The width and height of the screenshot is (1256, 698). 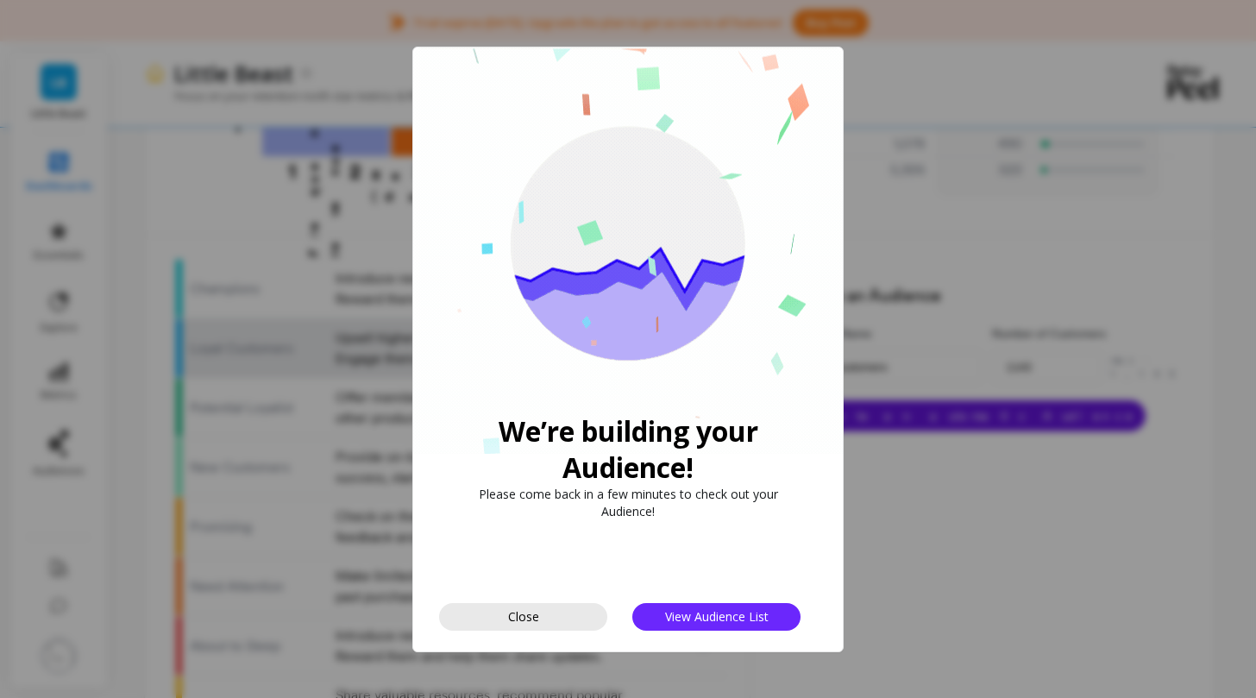 I want to click on span: We’re building your Audience!, so click(x=628, y=449).